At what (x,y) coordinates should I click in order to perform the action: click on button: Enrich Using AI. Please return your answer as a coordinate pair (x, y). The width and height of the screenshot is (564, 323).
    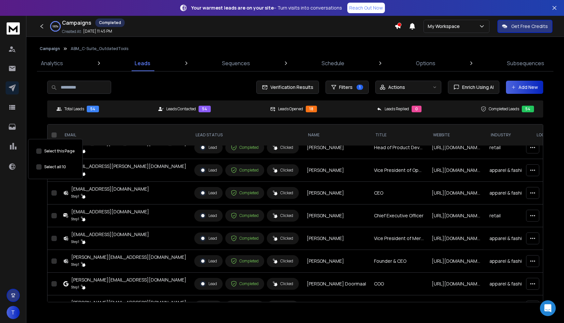
    Looking at the image, I should click on (473, 87).